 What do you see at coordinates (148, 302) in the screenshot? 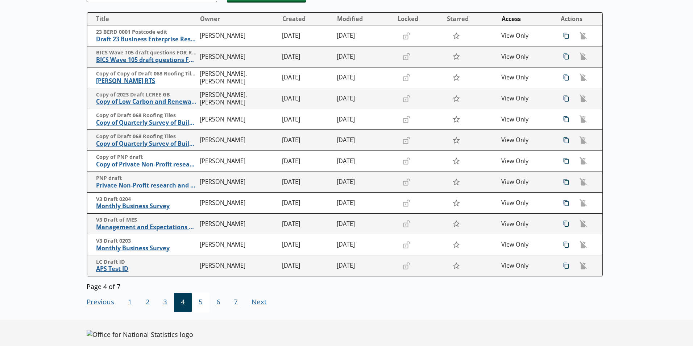
I see `span: 2` at bounding box center [148, 302].